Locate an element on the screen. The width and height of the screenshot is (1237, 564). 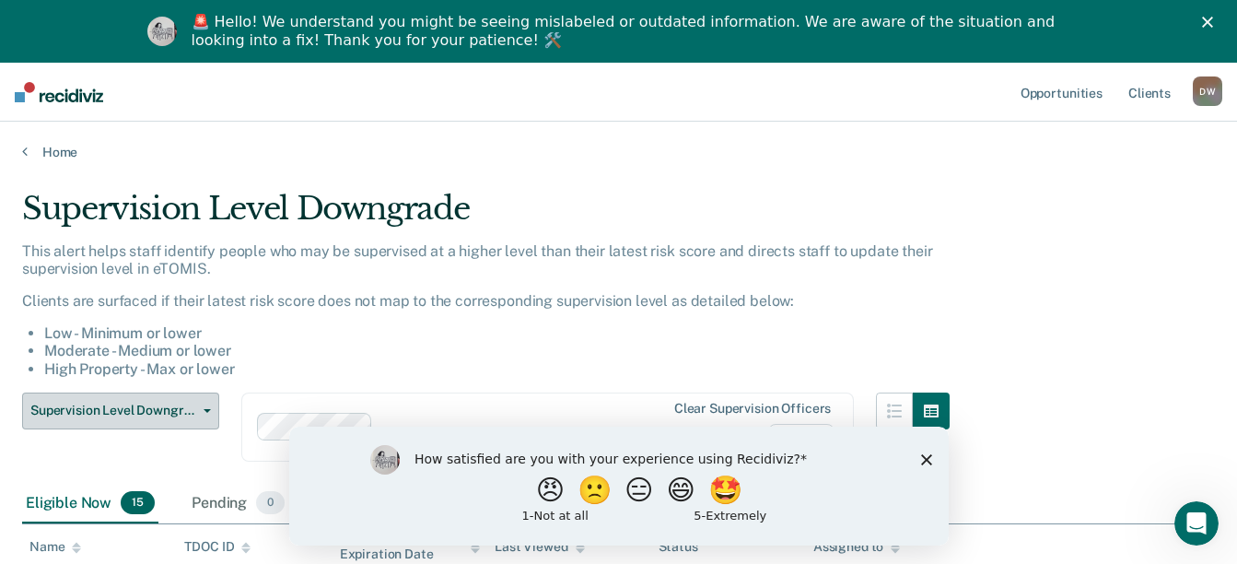
button: 5 is located at coordinates (437, 64).